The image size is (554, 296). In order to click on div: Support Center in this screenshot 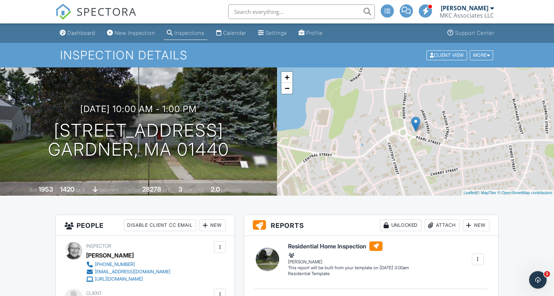, I will do `click(475, 33)`.